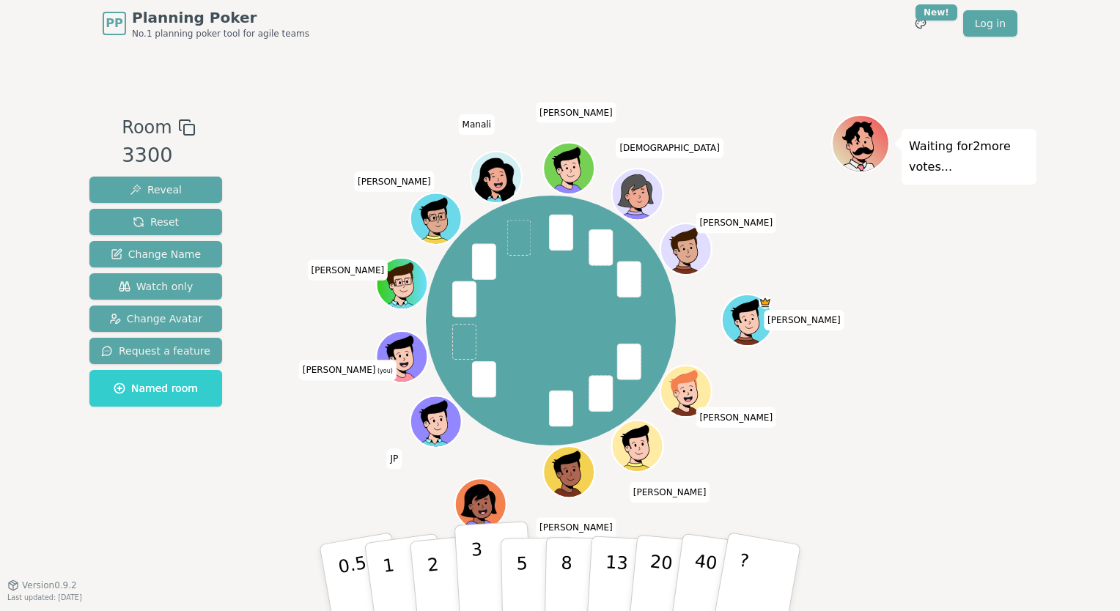  I want to click on span: Named room, so click(155, 389).